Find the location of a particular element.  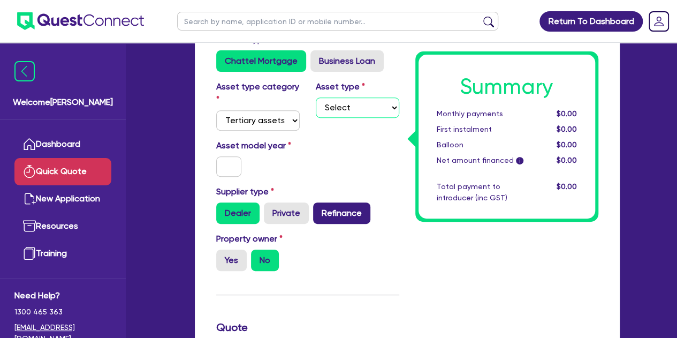

label: Refinance is located at coordinates (342, 213).